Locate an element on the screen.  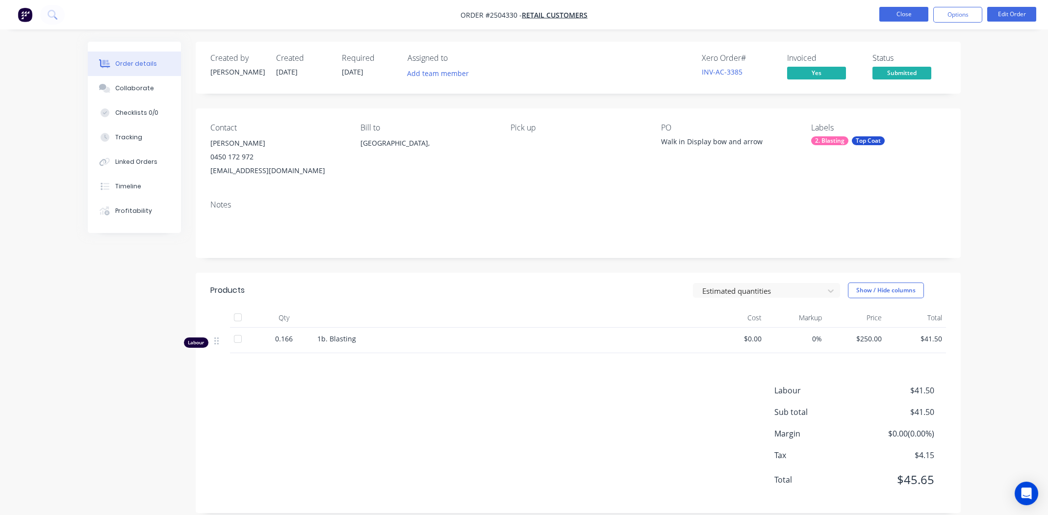
span: 0% is located at coordinates (795, 338).